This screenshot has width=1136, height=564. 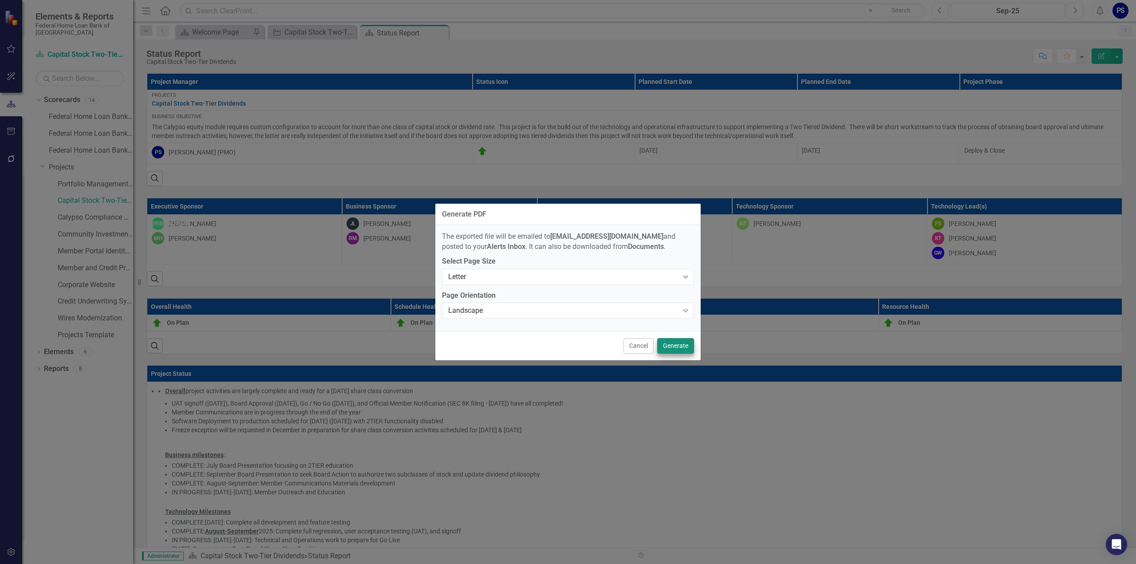 What do you see at coordinates (645, 246) in the screenshot?
I see `strong: Documents` at bounding box center [645, 246].